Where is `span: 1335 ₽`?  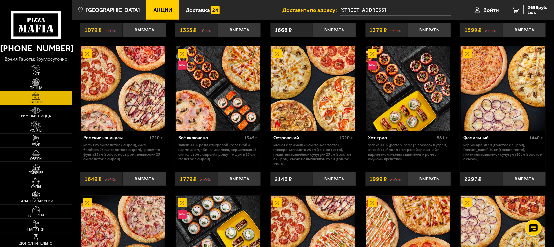 span: 1335 ₽ is located at coordinates (188, 30).